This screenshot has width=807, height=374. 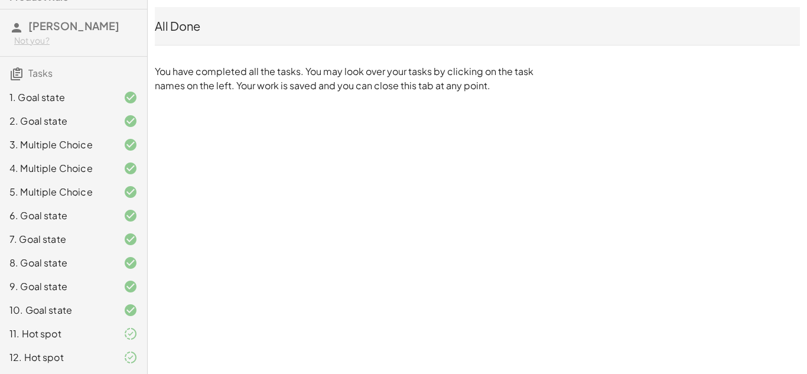 I want to click on div: 12. Hot spot, so click(x=57, y=357).